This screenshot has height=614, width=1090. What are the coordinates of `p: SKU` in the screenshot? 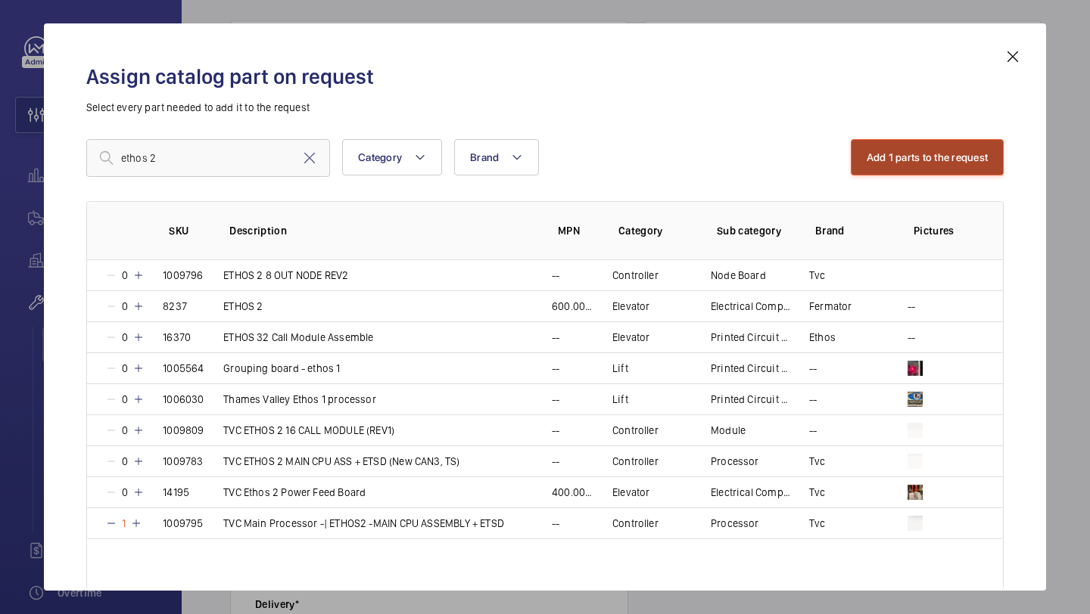 It's located at (187, 231).